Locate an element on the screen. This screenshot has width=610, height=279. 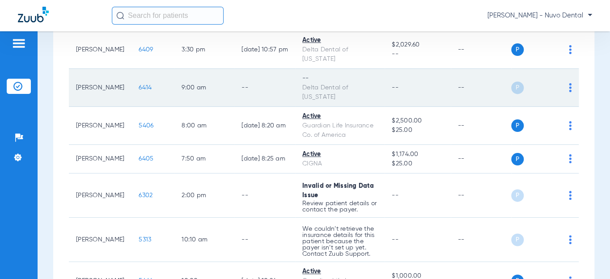
td: 3:30 PM is located at coordinates (204, 50).